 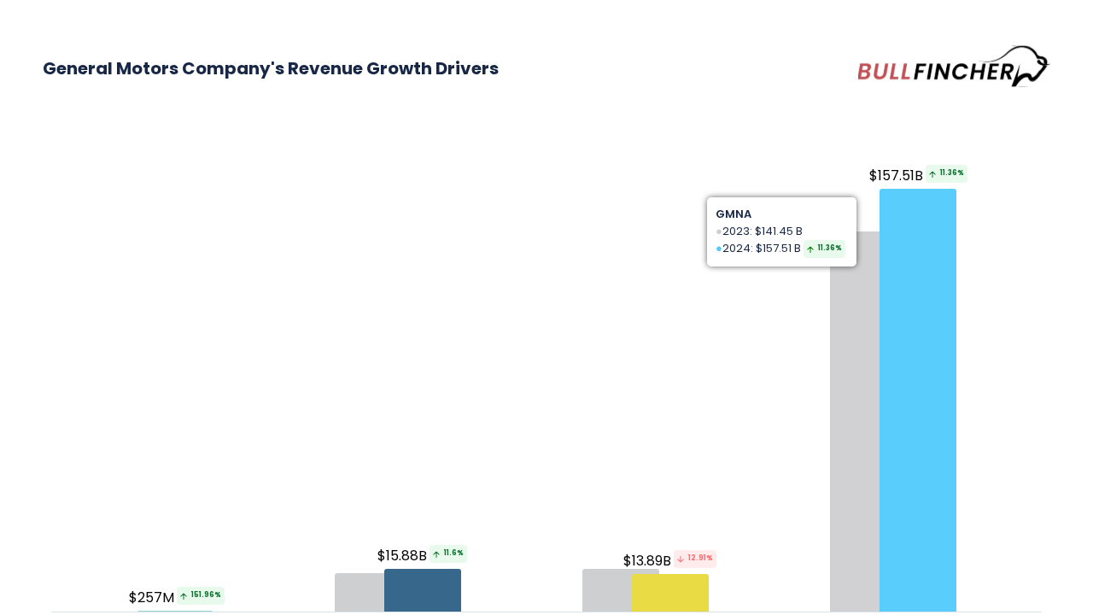 What do you see at coordinates (201, 595) in the screenshot?
I see `span: 151.96%` at bounding box center [201, 595].